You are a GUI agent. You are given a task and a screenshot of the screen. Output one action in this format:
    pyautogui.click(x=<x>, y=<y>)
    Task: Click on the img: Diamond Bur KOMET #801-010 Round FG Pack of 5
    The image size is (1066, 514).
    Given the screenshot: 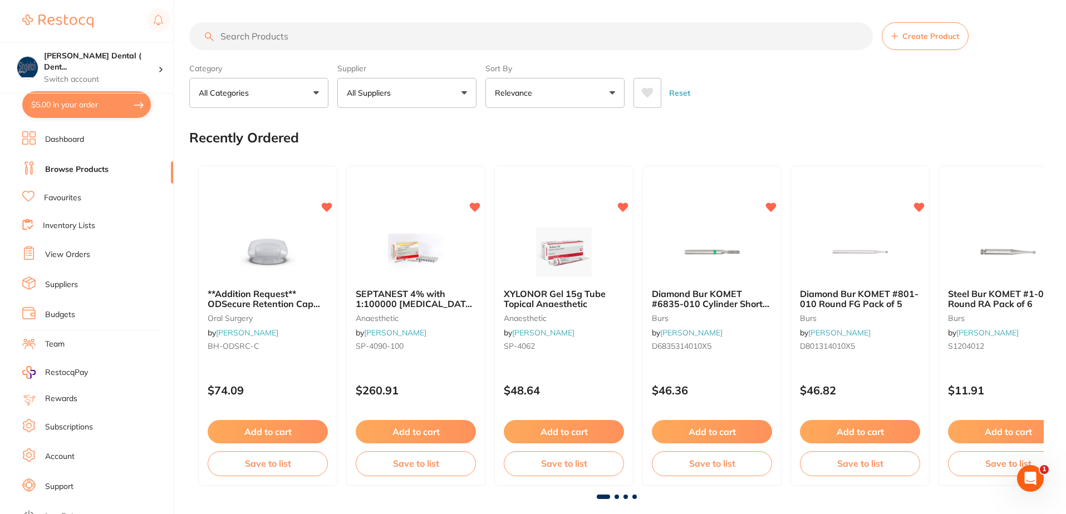 What is the action you would take?
    pyautogui.click(x=860, y=252)
    